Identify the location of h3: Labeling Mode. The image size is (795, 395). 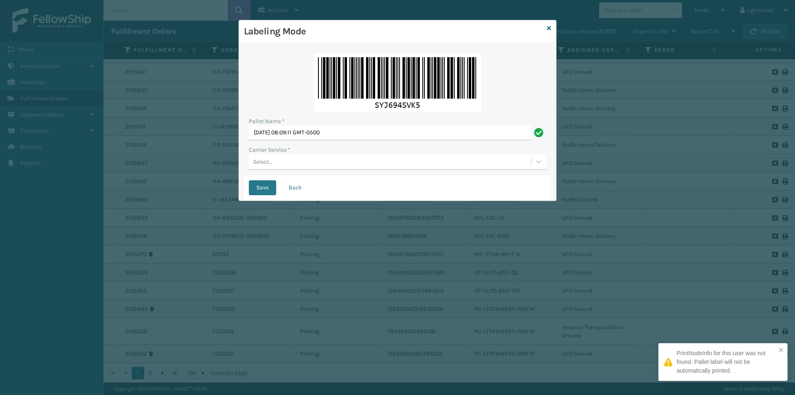
(394, 31).